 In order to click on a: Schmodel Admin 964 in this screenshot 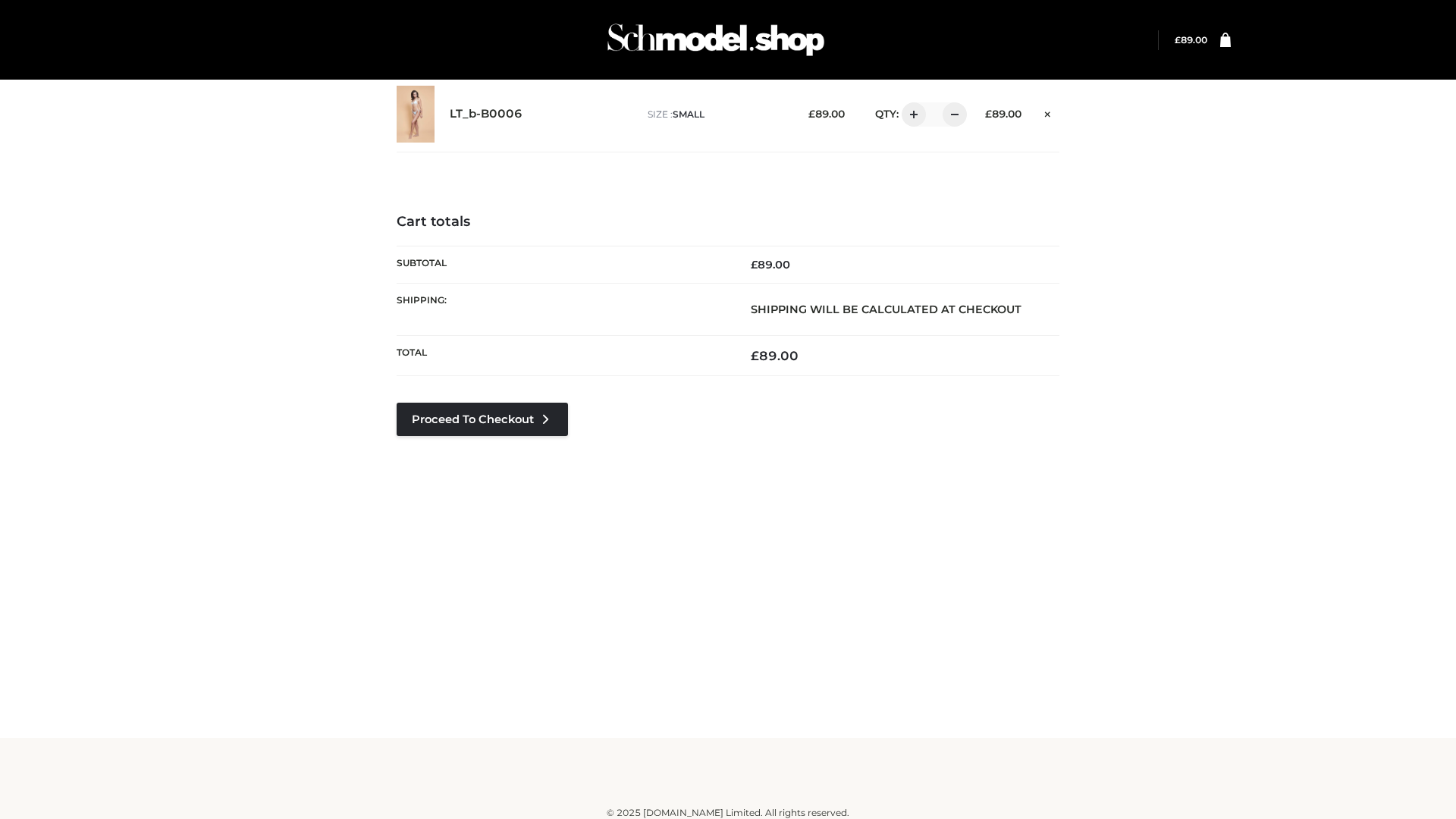, I will do `click(716, 39)`.